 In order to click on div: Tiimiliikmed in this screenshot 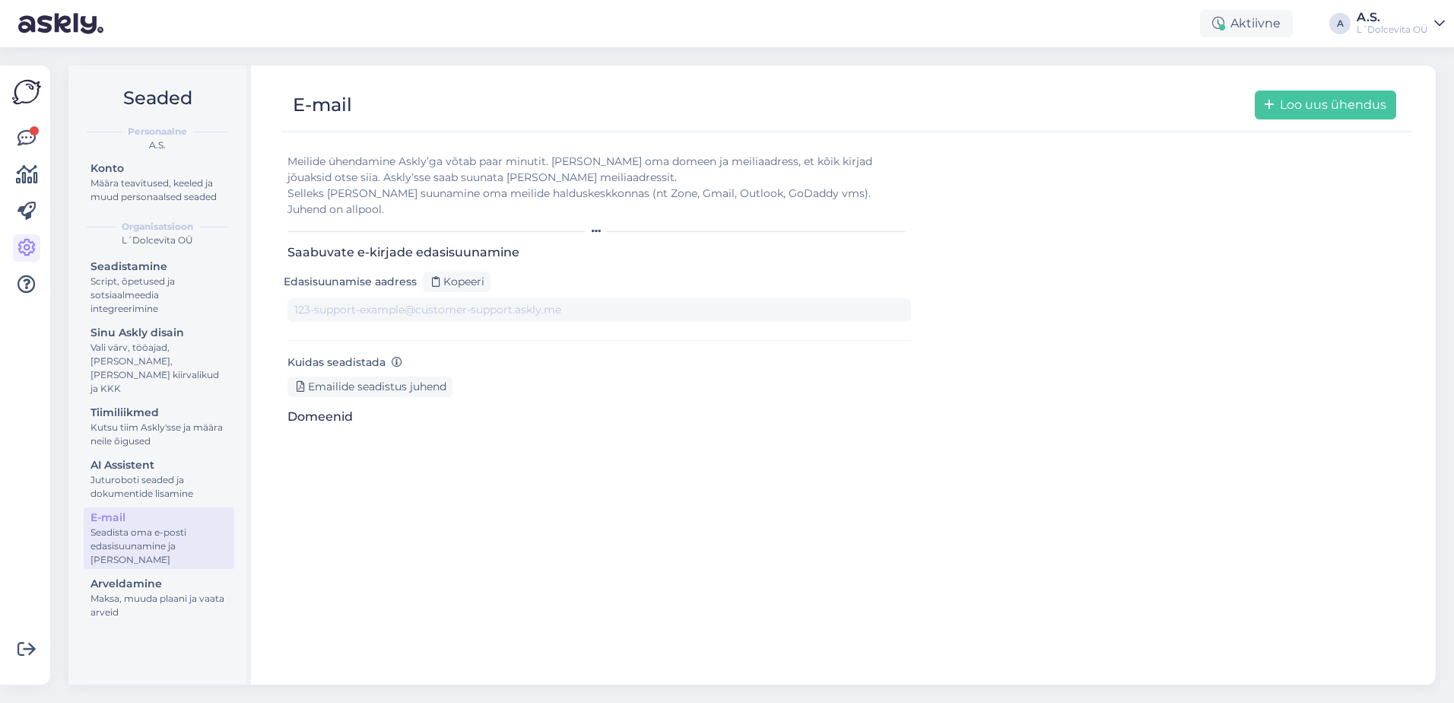, I will do `click(159, 412)`.